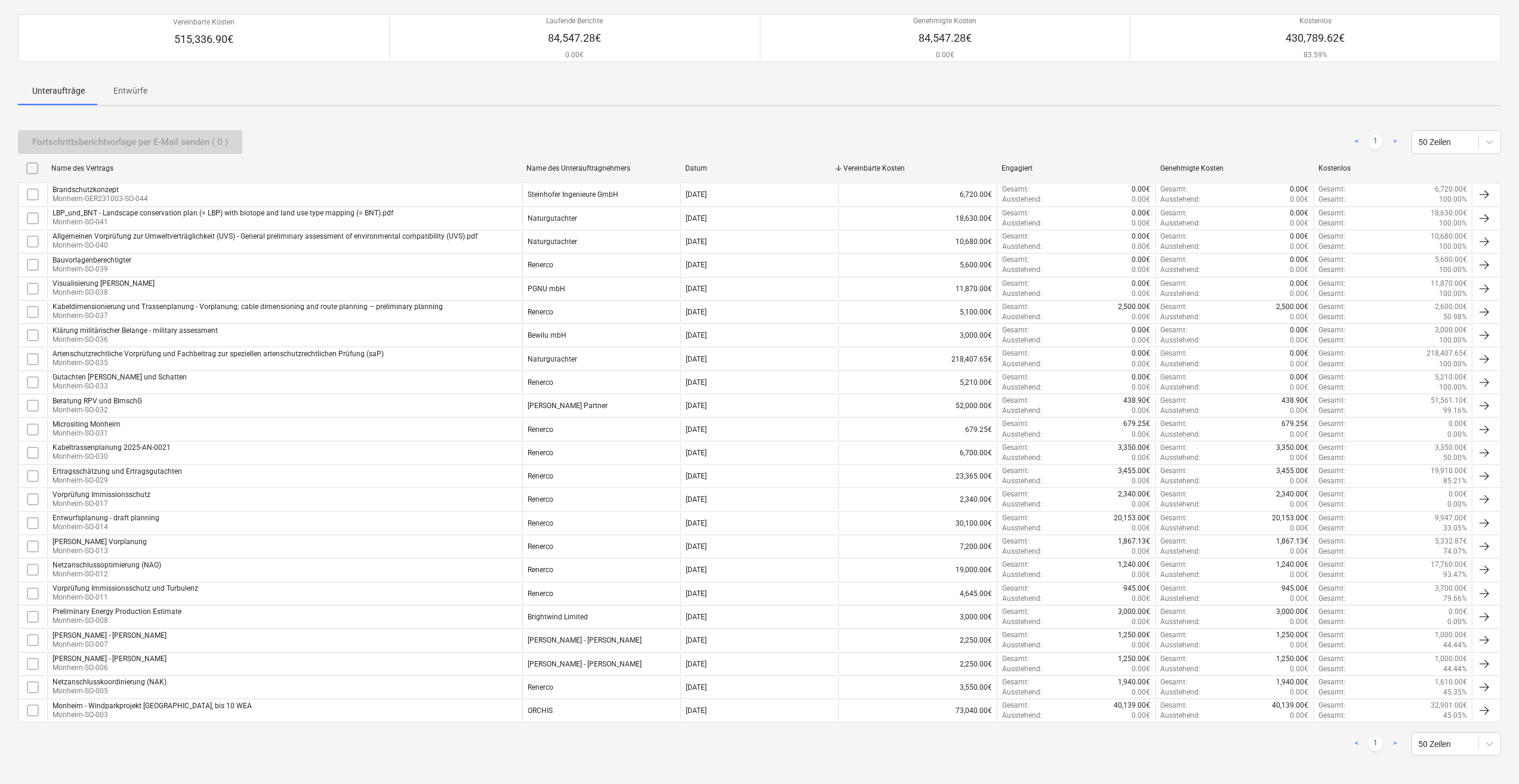  I want to click on p: 1,867.13€, so click(1293, 541).